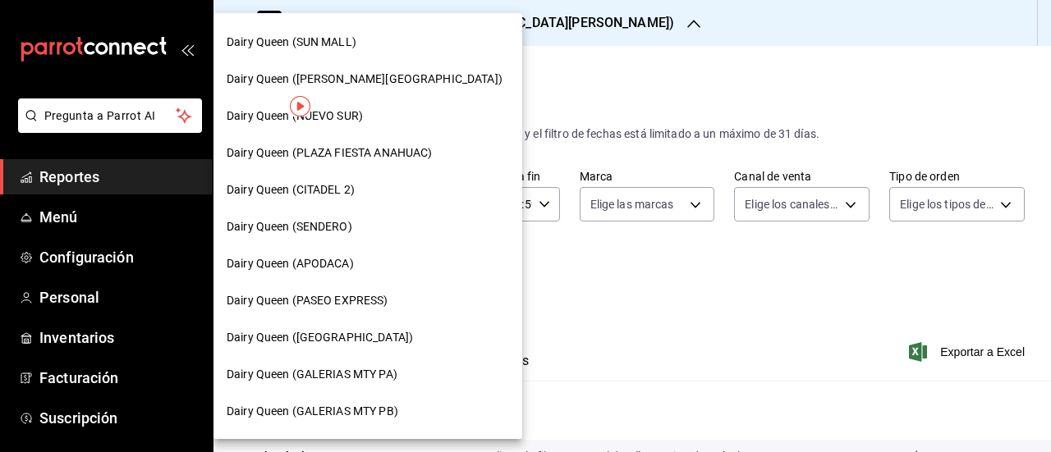 The height and width of the screenshot is (452, 1051). What do you see at coordinates (291, 42) in the screenshot?
I see `span: Dairy Queen (SUN MALL)` at bounding box center [291, 42].